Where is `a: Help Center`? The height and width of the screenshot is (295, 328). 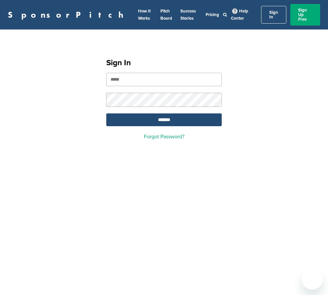
a: Help Center is located at coordinates (239, 15).